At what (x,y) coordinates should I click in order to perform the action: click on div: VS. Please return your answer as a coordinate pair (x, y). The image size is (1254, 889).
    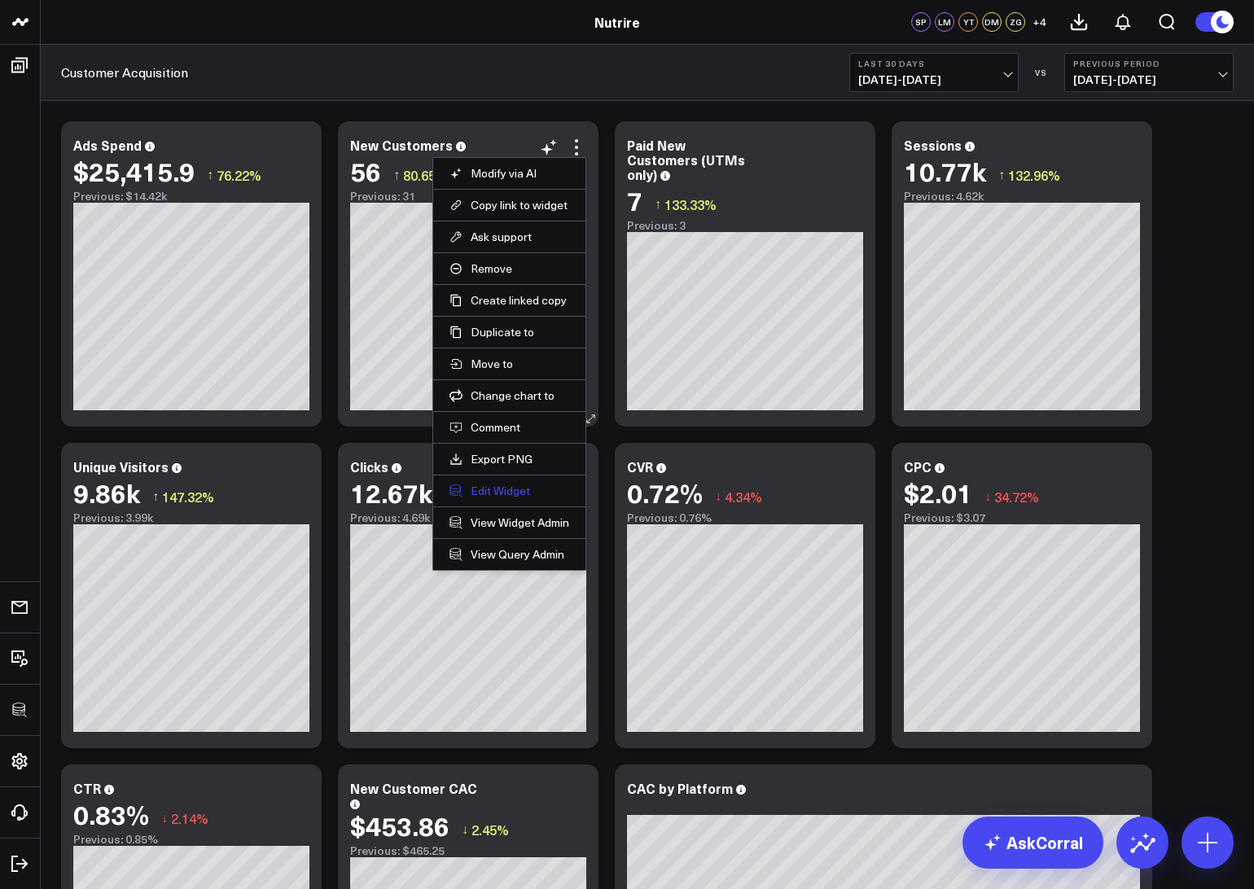
    Looking at the image, I should click on (1041, 72).